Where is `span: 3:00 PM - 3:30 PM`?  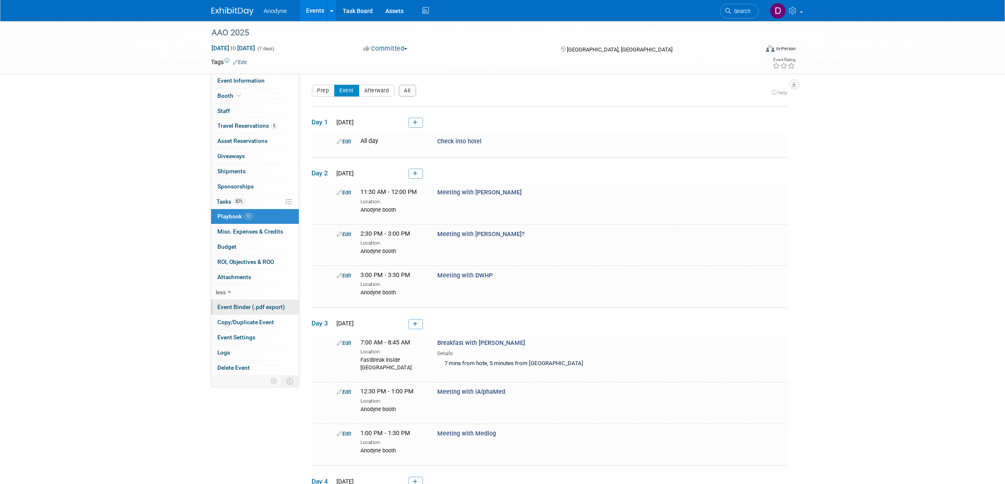 span: 3:00 PM - 3:30 PM is located at coordinates (386, 275).